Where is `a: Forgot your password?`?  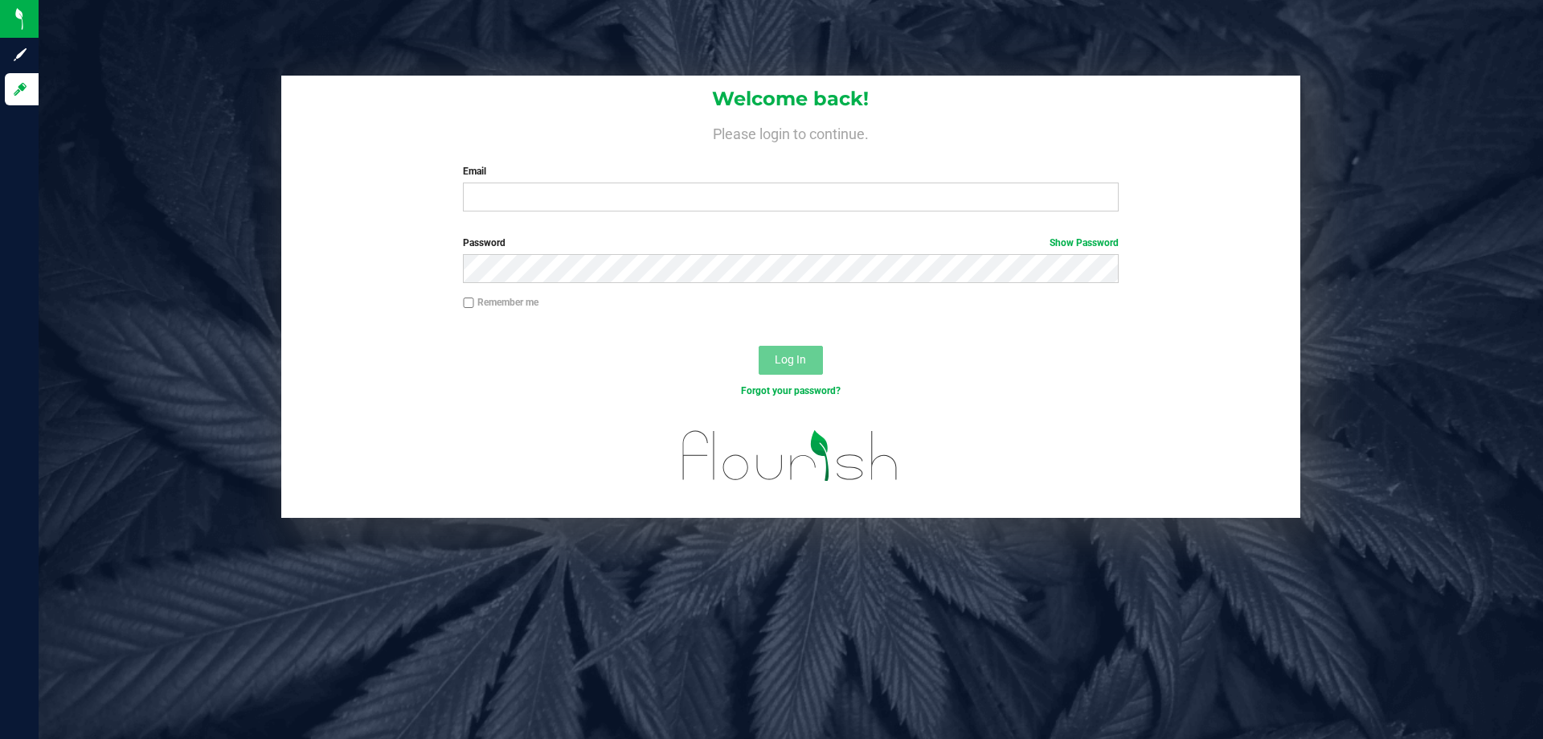
a: Forgot your password? is located at coordinates (791, 391).